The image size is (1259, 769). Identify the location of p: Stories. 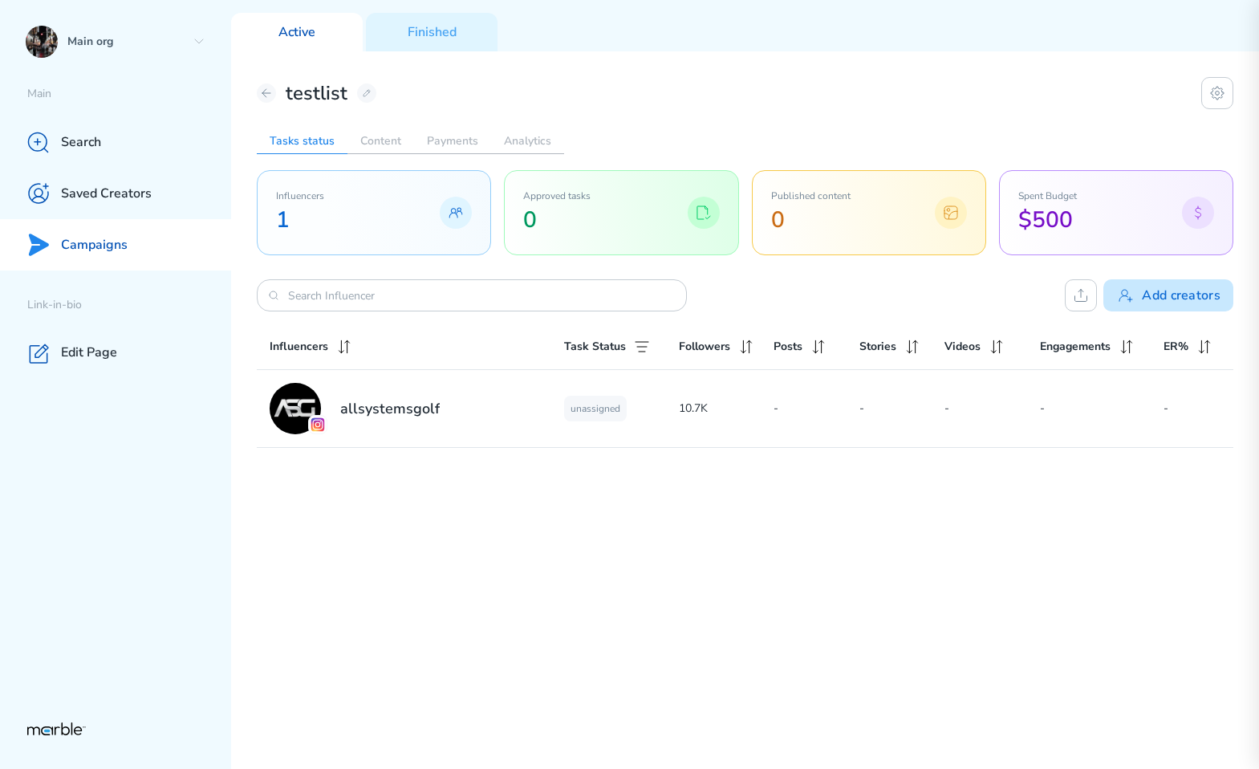
(878, 347).